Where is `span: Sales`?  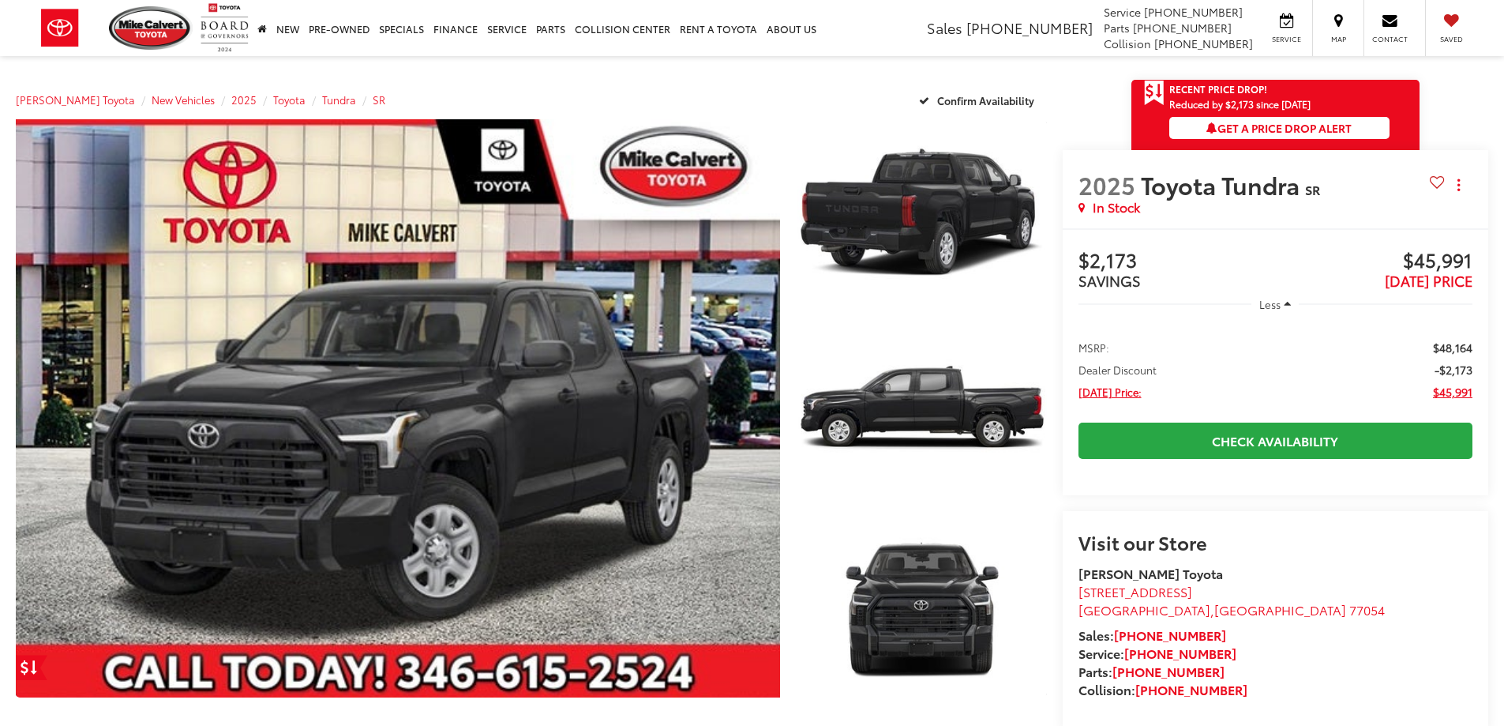
span: Sales is located at coordinates (944, 28).